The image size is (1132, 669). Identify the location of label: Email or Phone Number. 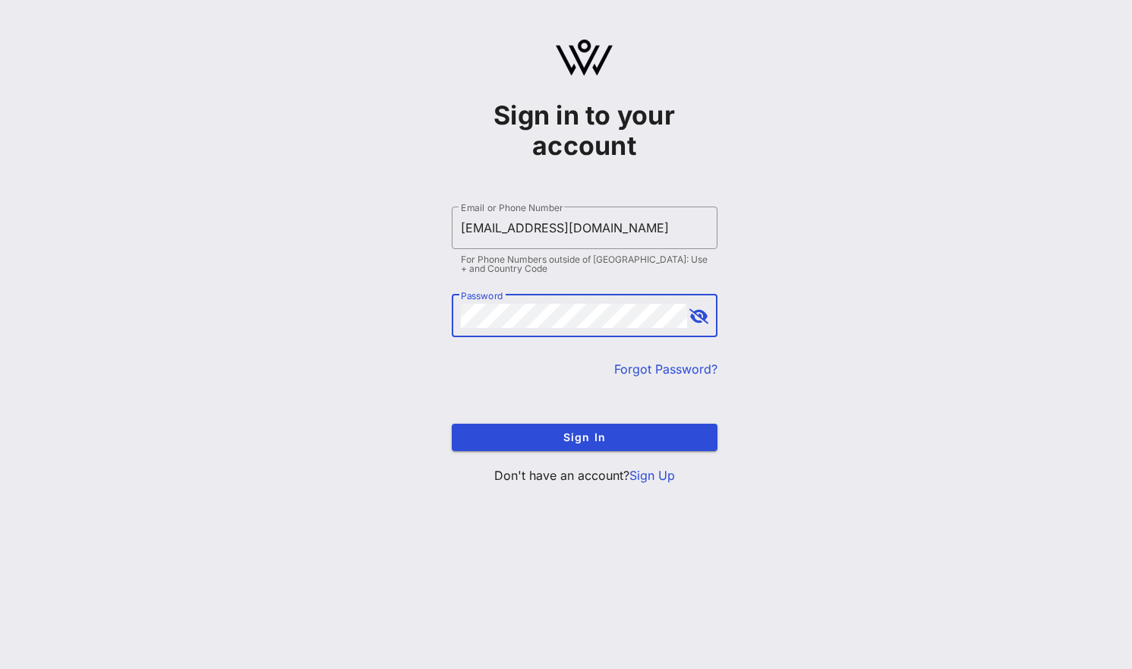
(512, 207).